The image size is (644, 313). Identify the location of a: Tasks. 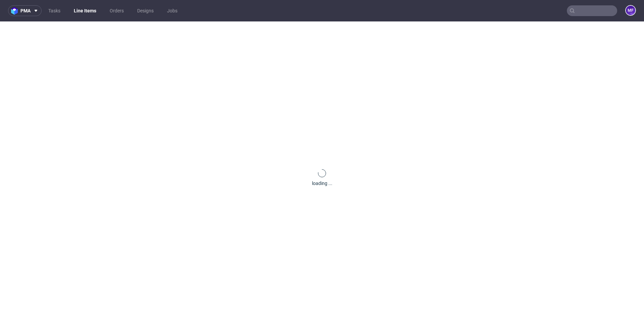
(54, 11).